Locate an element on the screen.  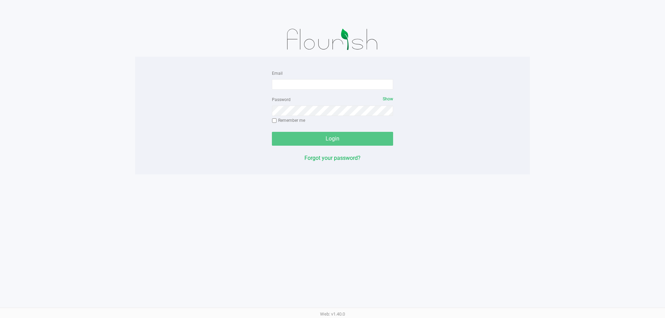
label: Email is located at coordinates (277, 73).